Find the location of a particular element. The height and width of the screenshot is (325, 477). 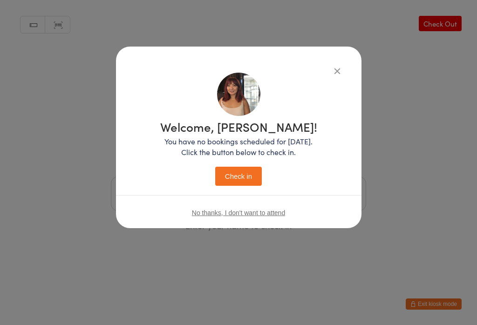

button: No thanks, I don't want to attend is located at coordinates (239, 213).